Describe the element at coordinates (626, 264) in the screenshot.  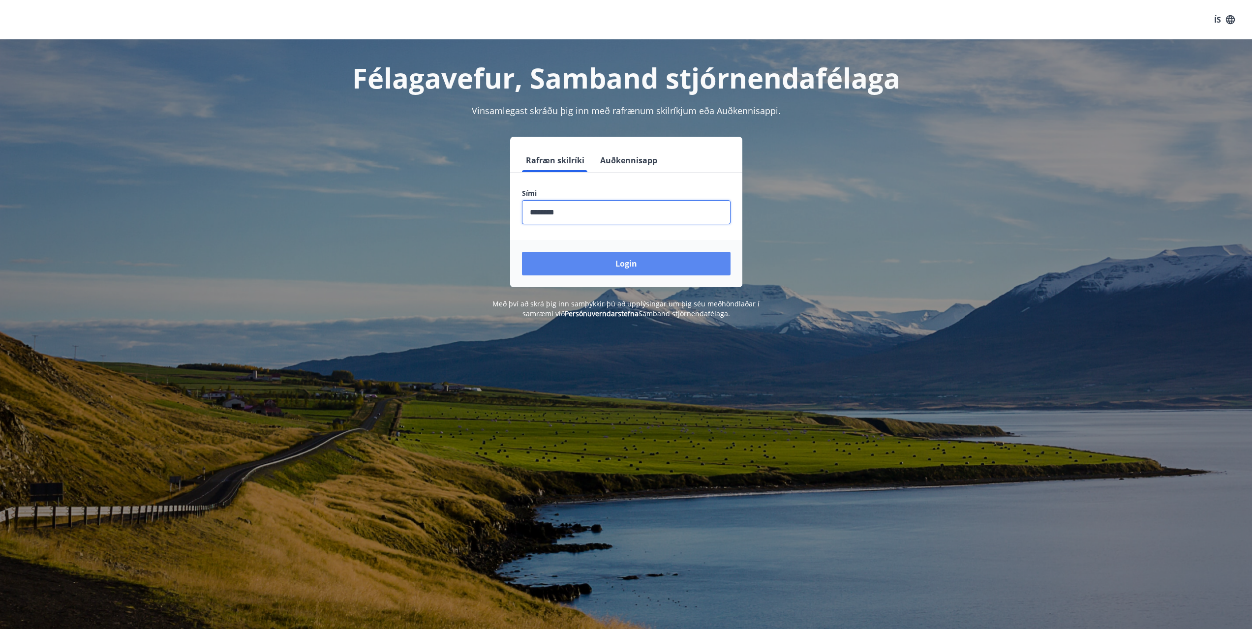
I see `button: Login` at that location.